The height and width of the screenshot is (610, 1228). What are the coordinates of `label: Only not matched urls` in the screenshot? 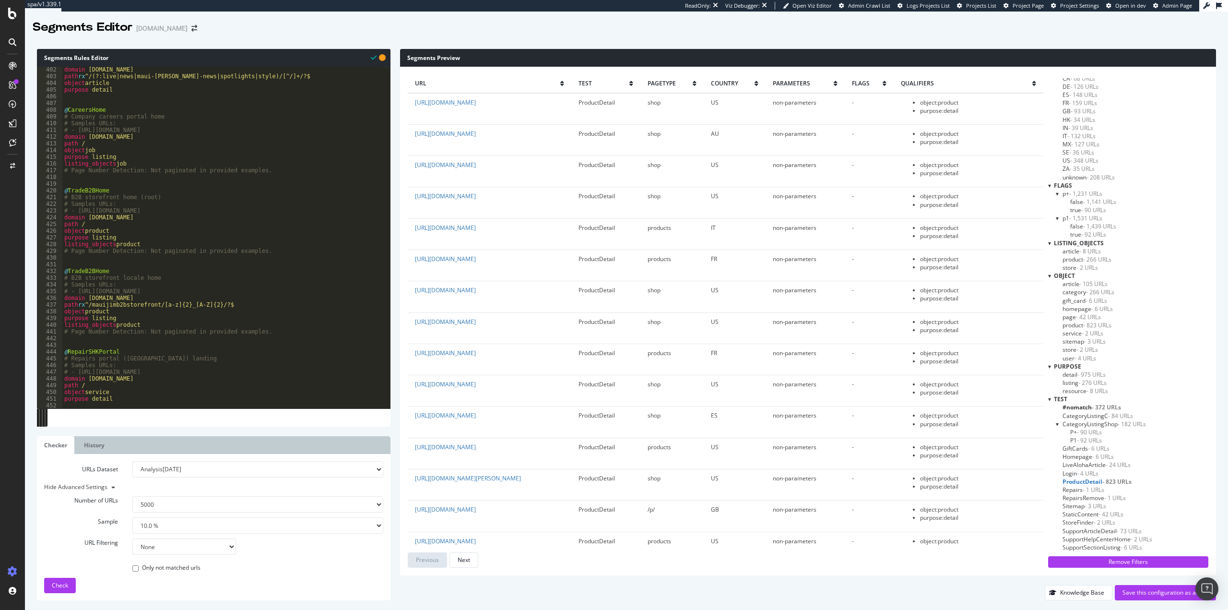 It's located at (166, 568).